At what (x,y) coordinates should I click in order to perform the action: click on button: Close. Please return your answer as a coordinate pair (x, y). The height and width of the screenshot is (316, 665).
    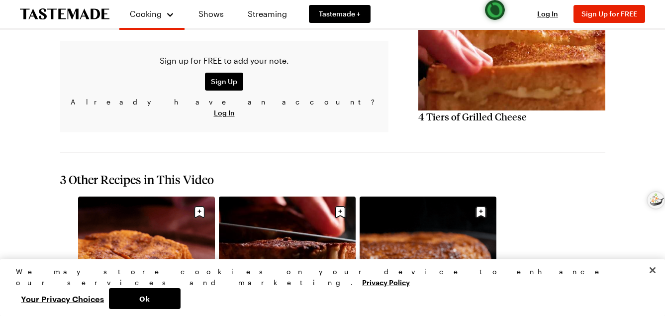
    Looking at the image, I should click on (652, 270).